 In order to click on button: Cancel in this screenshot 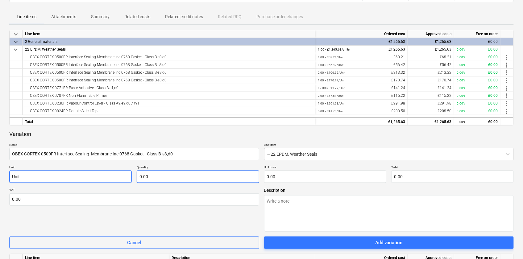, I will do `click(134, 243)`.